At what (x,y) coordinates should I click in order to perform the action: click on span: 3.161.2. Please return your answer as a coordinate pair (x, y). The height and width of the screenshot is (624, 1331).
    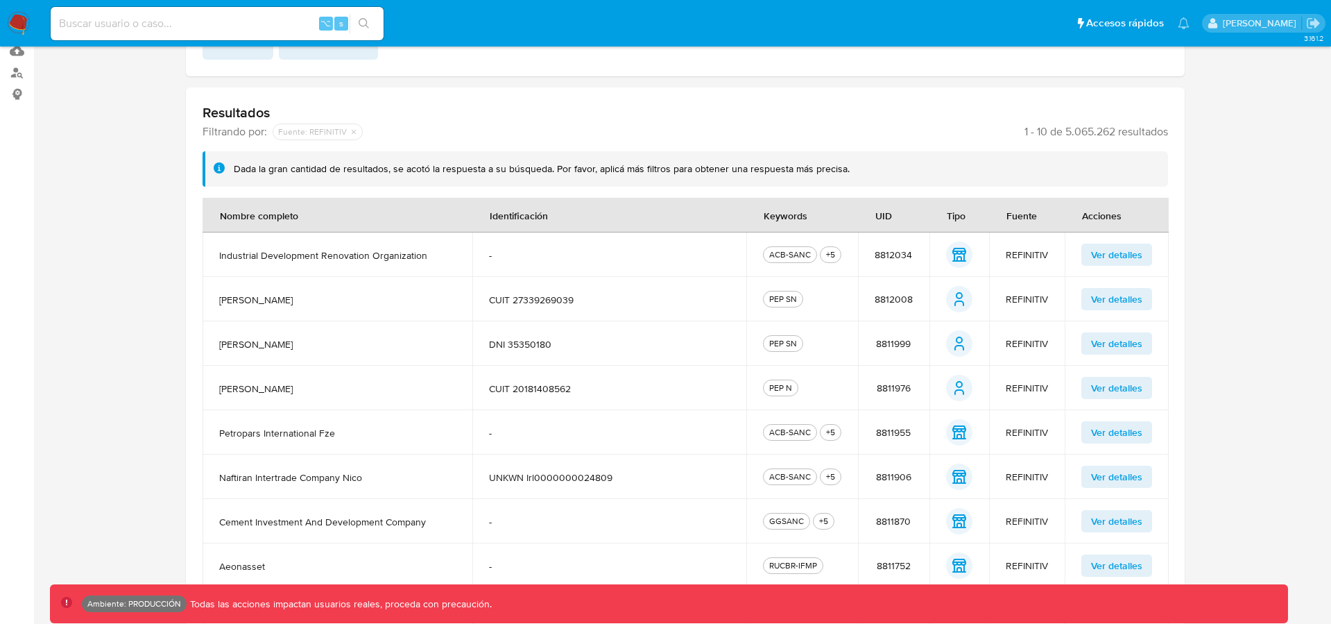
    Looking at the image, I should click on (1314, 38).